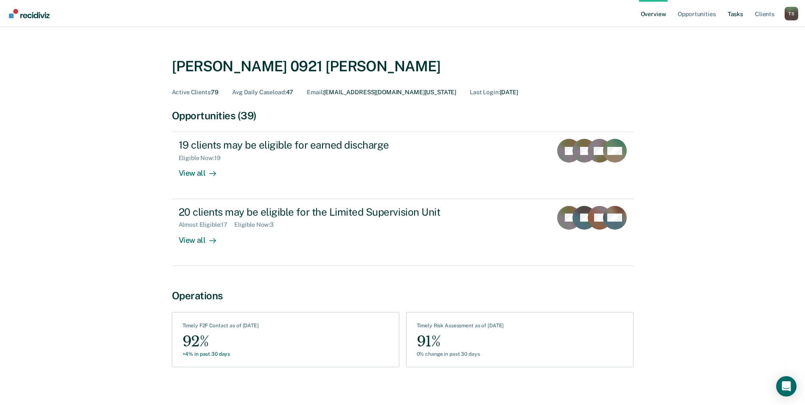 The height and width of the screenshot is (405, 805). Describe the element at coordinates (191, 92) in the screenshot. I see `span: Active Clients :` at that location.